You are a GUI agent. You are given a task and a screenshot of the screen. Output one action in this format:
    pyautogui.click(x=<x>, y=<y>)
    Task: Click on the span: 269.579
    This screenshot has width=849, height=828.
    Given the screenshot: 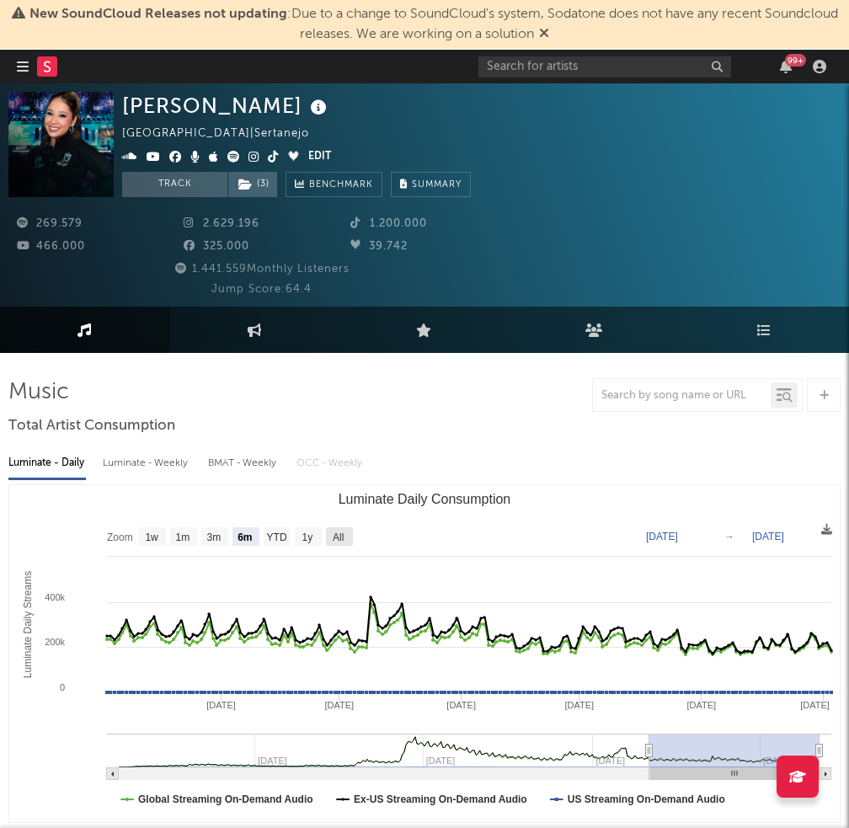 What is the action you would take?
    pyautogui.click(x=50, y=223)
    